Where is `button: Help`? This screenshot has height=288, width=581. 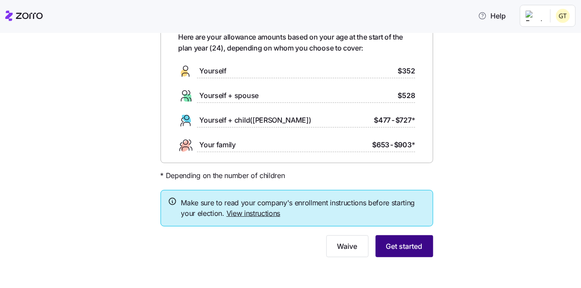
button: Help is located at coordinates (491, 16).